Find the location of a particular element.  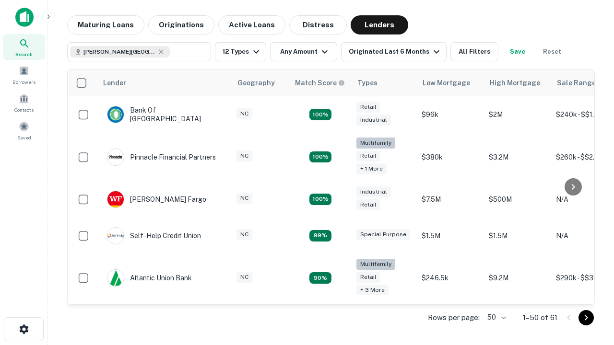

div: Search is located at coordinates (24, 47).